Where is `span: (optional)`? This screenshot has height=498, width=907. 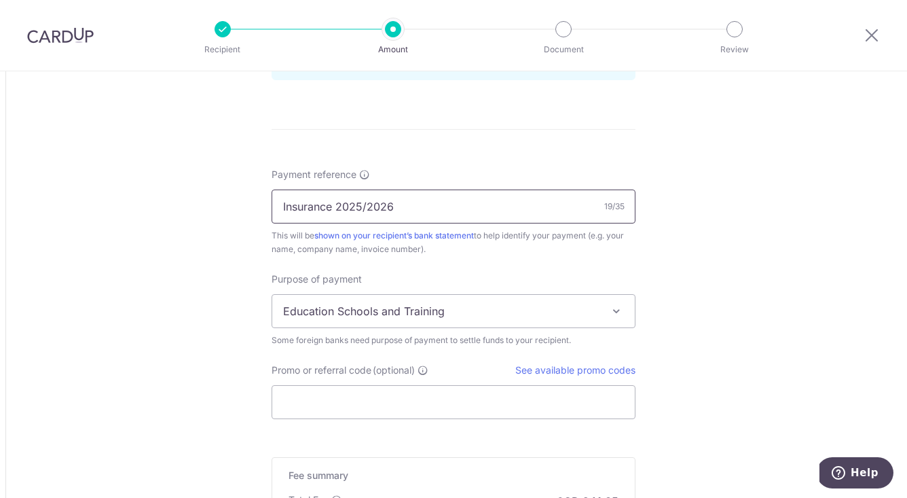
span: (optional) is located at coordinates (394, 370).